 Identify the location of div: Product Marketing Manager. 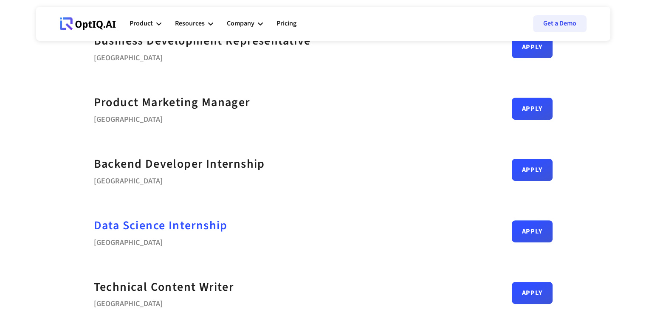
(172, 102).